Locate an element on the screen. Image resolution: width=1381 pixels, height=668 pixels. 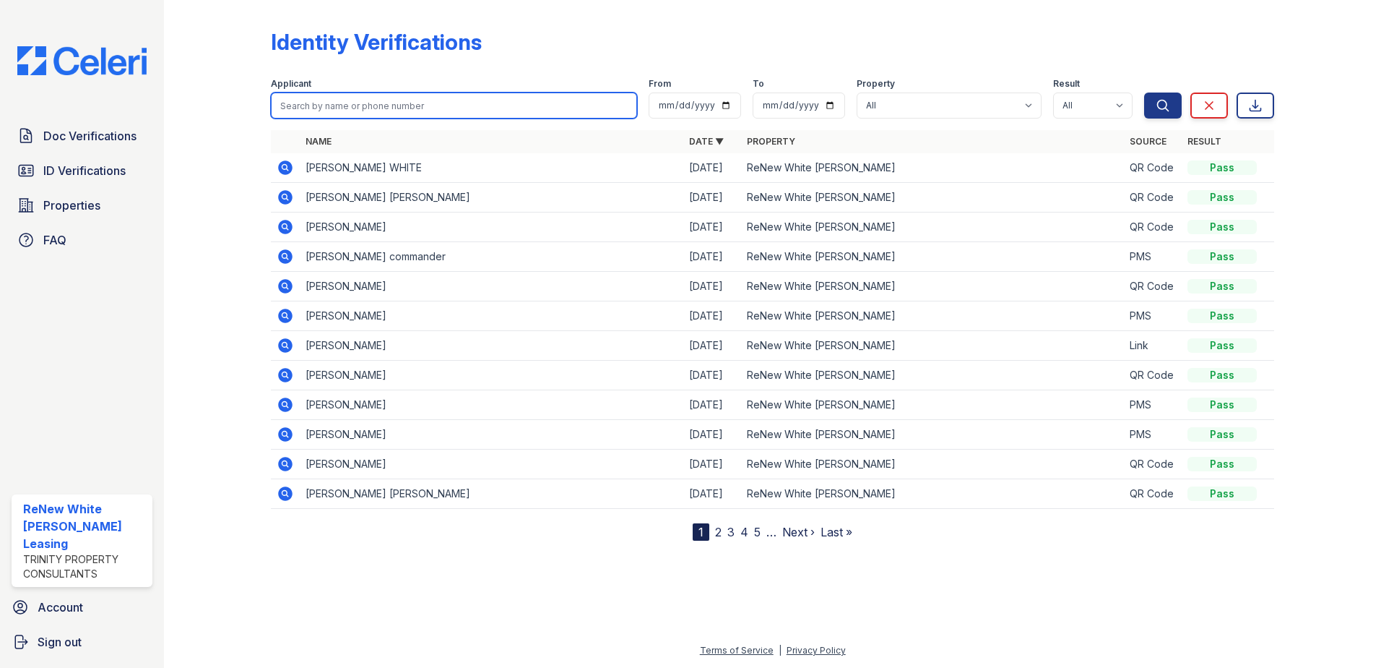
a: Privacy Policy is located at coordinates (816, 649).